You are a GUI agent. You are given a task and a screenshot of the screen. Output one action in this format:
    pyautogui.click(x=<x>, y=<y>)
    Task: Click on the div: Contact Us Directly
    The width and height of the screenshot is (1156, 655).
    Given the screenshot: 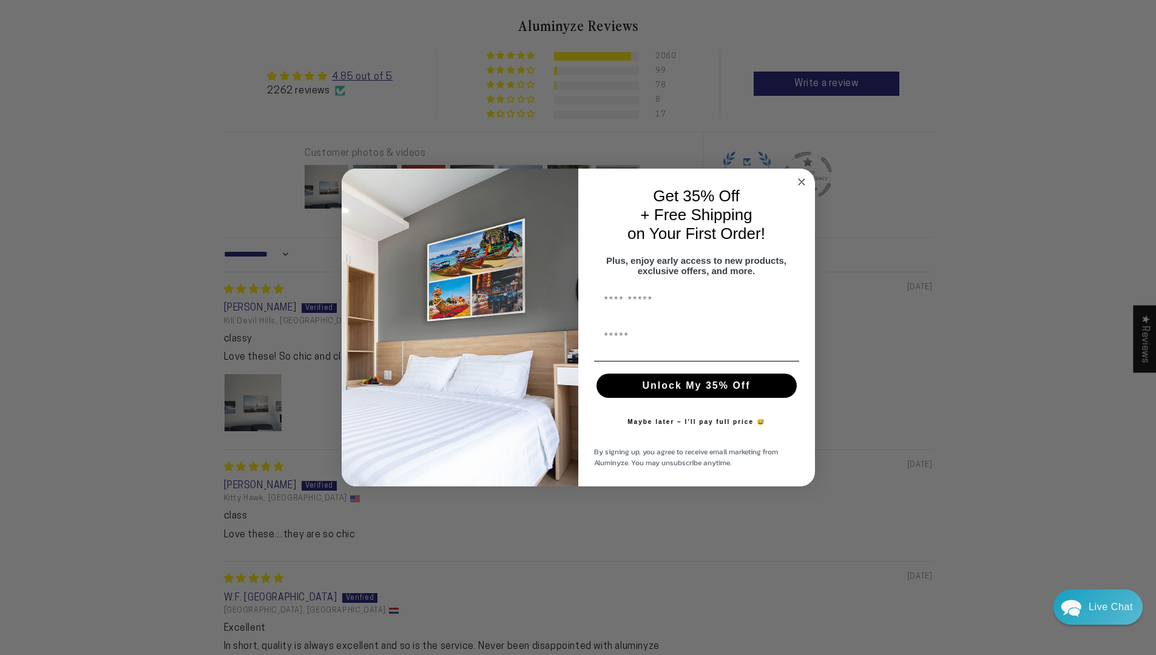 What is the action you would take?
    pyautogui.click(x=1110, y=607)
    